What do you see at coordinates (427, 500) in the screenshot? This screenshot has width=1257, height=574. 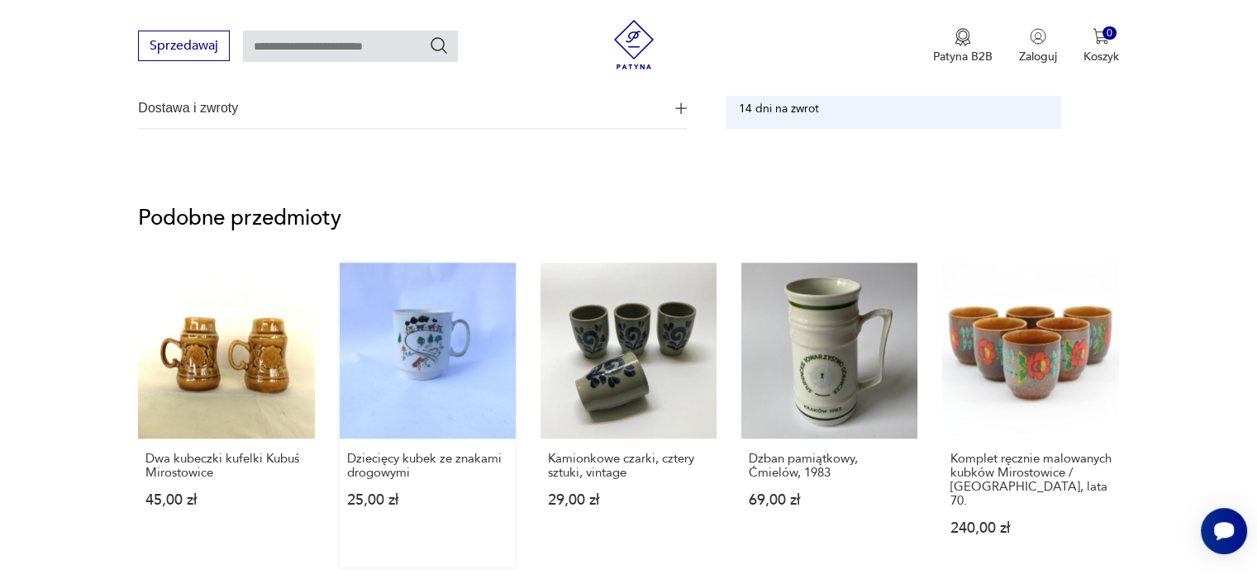 I see `p: 25,00 zł` at bounding box center [427, 500].